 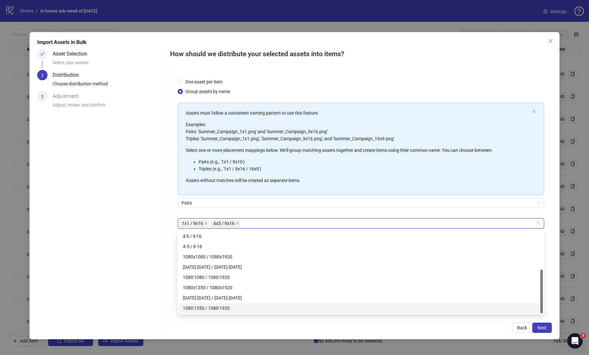 I want to click on button: Close, so click(x=551, y=41).